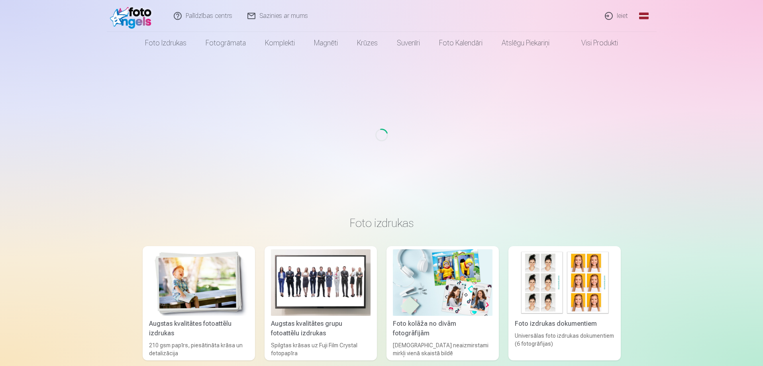  I want to click on img: Augstas kvalitātes fotoattēlu izdrukas, so click(199, 283).